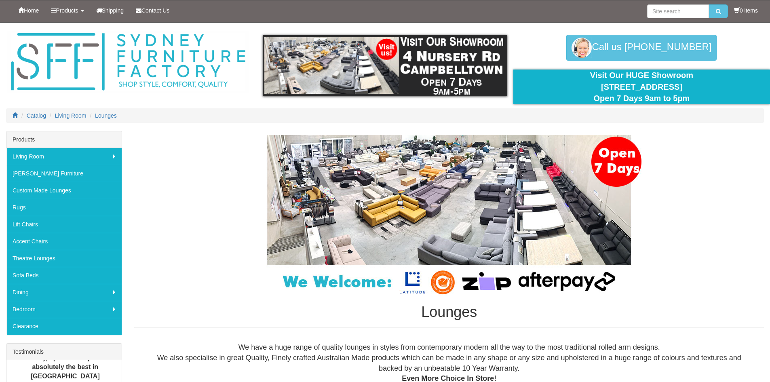 This screenshot has width=770, height=382. Describe the element at coordinates (67, 11) in the screenshot. I see `a: Products` at that location.